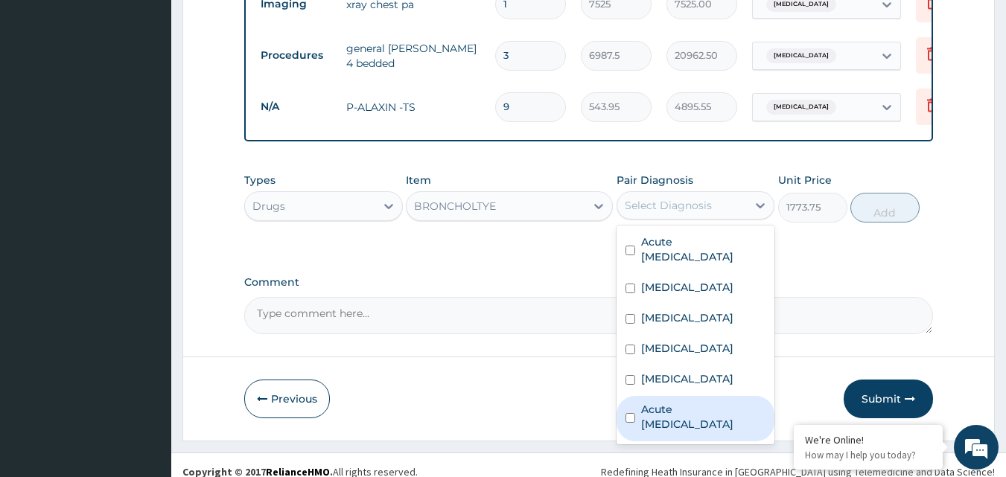 Image resolution: width=1006 pixels, height=477 pixels. I want to click on div: BRONCHOLTYE, so click(455, 206).